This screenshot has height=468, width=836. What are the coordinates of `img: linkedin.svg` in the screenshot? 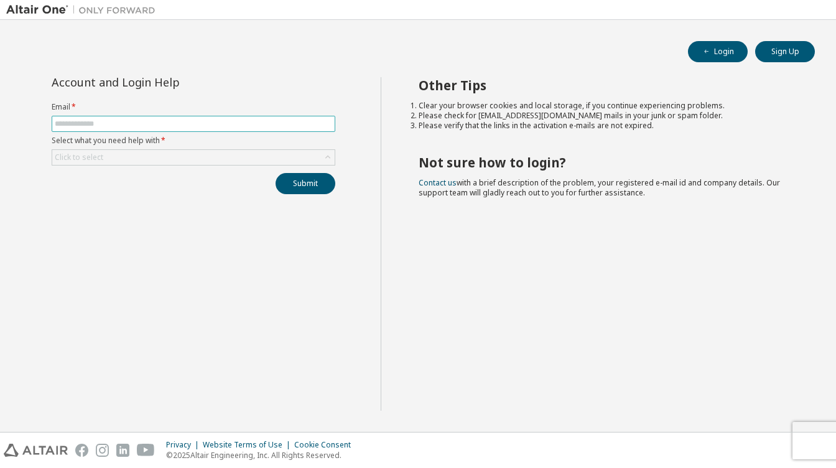 It's located at (123, 450).